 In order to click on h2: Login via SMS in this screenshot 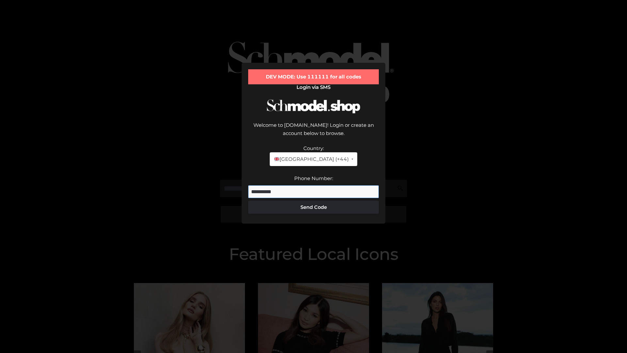, I will do `click(313, 87)`.